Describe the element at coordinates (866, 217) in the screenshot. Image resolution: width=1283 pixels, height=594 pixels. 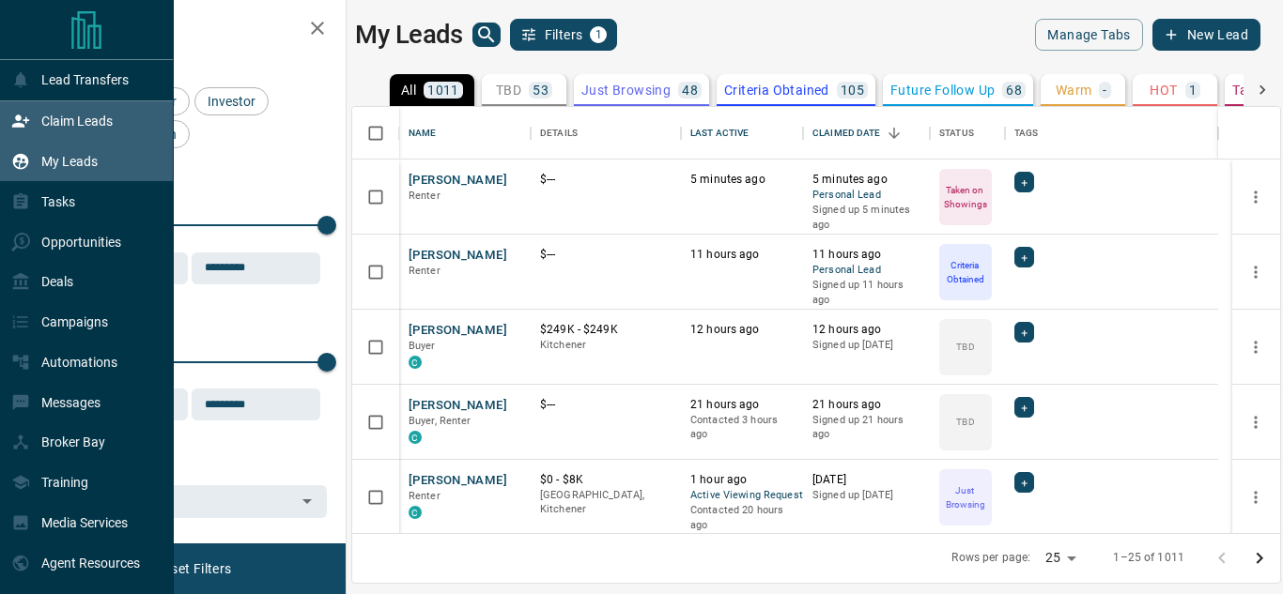
I see `p: Signed up 5 minutes ago` at that location.